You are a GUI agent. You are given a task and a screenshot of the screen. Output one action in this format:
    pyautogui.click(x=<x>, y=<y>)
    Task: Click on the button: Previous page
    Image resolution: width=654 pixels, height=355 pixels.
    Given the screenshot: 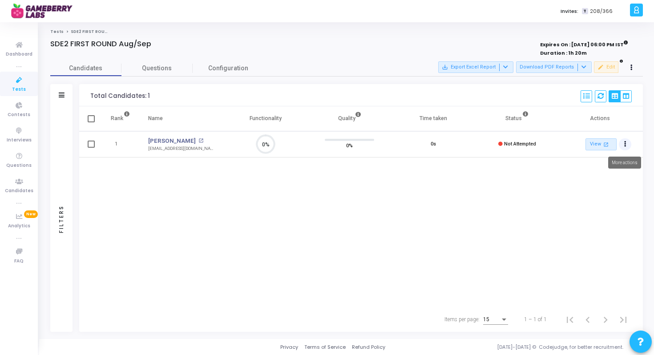 What is the action you would take?
    pyautogui.click(x=587, y=319)
    